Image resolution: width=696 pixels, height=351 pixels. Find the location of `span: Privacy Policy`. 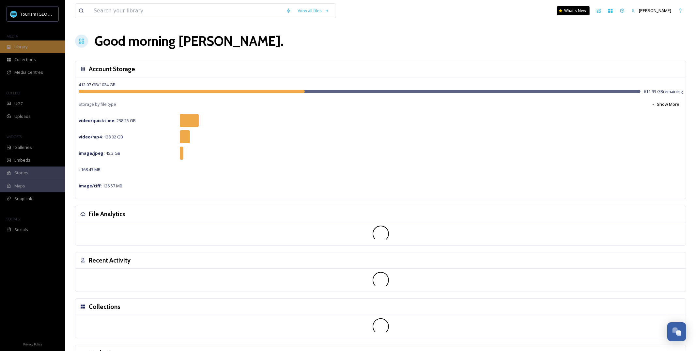

span: Privacy Policy is located at coordinates (33, 344).